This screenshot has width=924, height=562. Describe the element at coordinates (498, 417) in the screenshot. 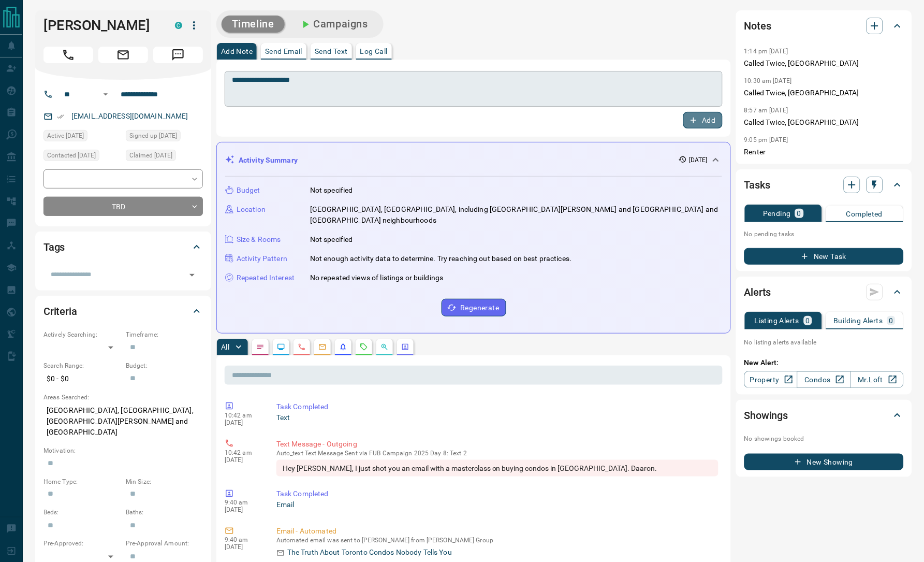

I see `p: Text` at that location.